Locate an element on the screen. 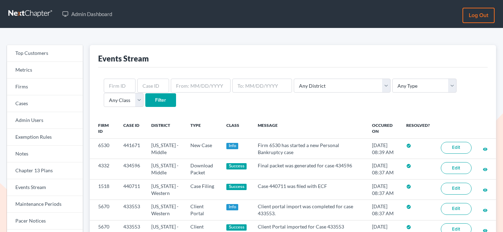 This screenshot has width=503, height=232. td: 434596 is located at coordinates (132, 169).